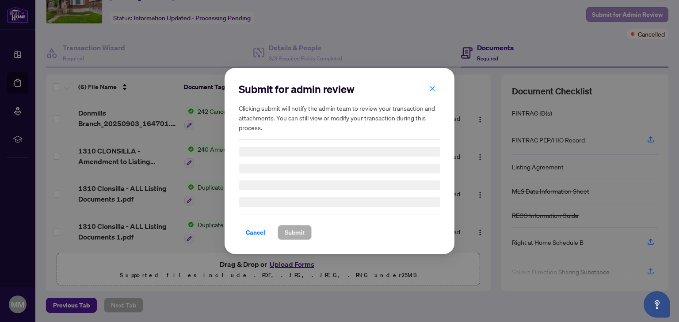 Image resolution: width=679 pixels, height=322 pixels. What do you see at coordinates (339, 118) in the screenshot?
I see `h5: Clicking submit will notify the admin team to review your transaction and attachments. You can st...` at bounding box center [339, 118].